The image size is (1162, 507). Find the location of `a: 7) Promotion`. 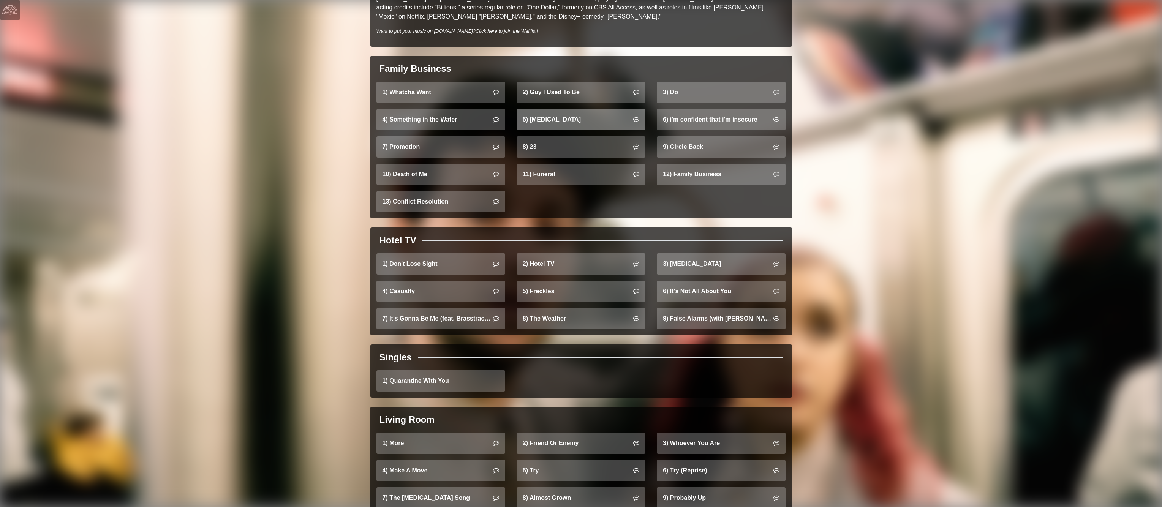

a: 7) Promotion is located at coordinates (441, 147).